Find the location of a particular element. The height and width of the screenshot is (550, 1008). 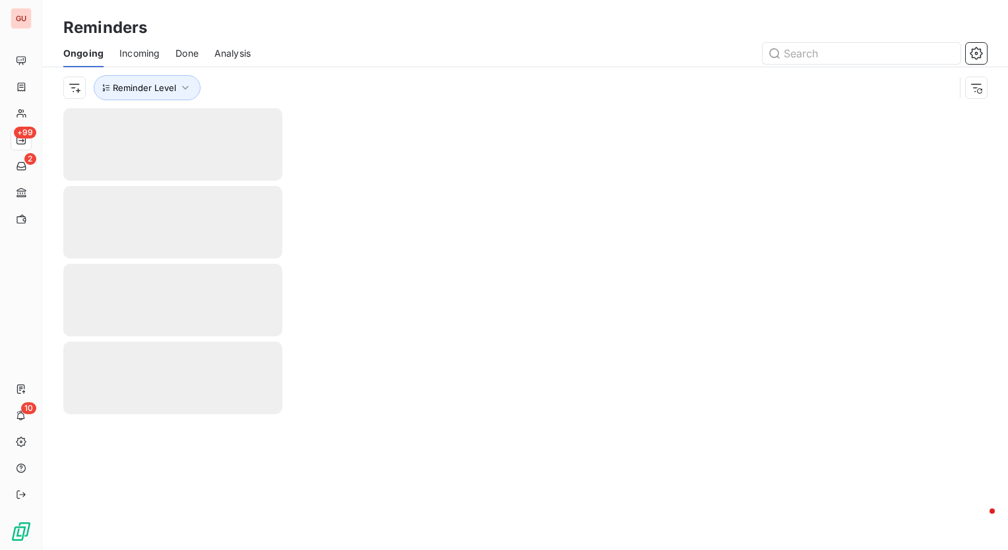

img: Logo LeanPay is located at coordinates (21, 531).